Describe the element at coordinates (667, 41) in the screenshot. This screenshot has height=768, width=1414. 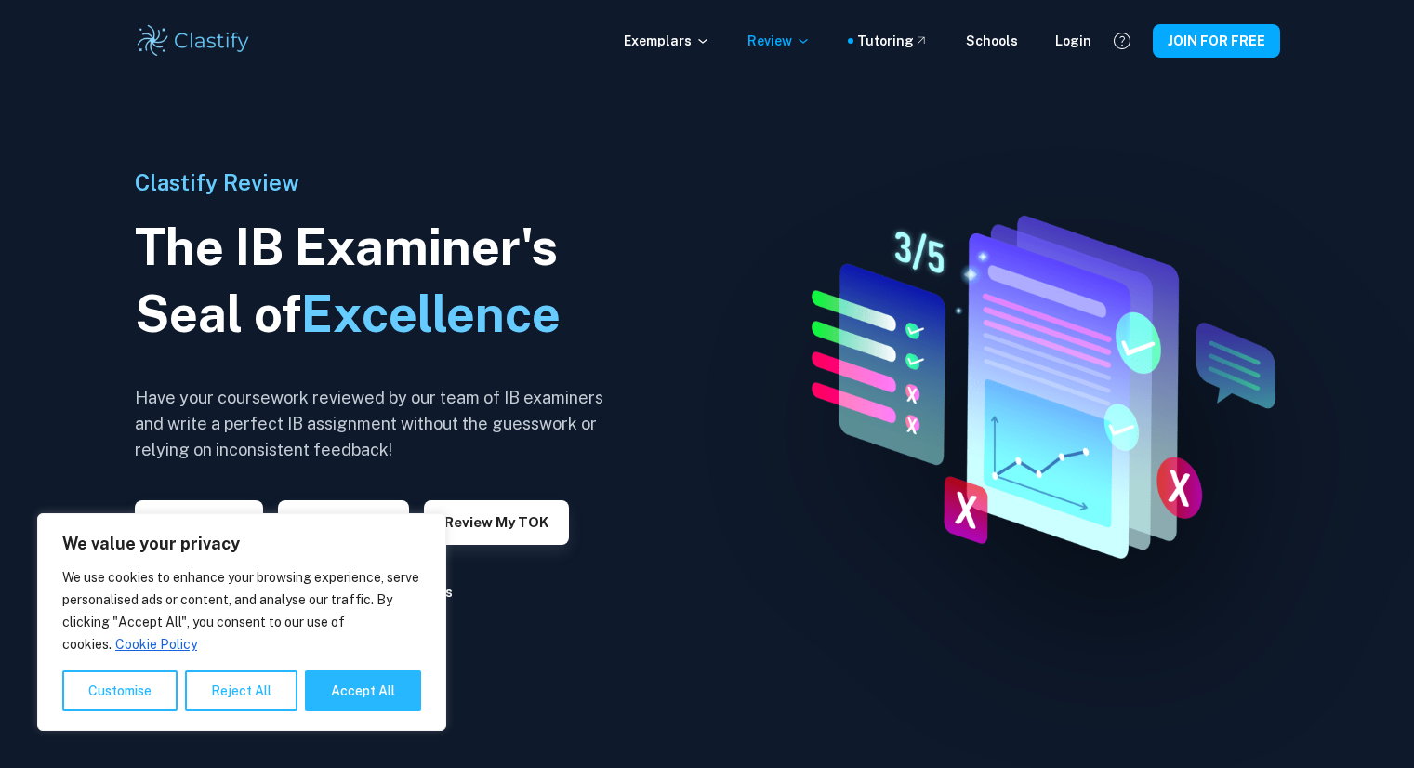
I see `p: Exemplars` at that location.